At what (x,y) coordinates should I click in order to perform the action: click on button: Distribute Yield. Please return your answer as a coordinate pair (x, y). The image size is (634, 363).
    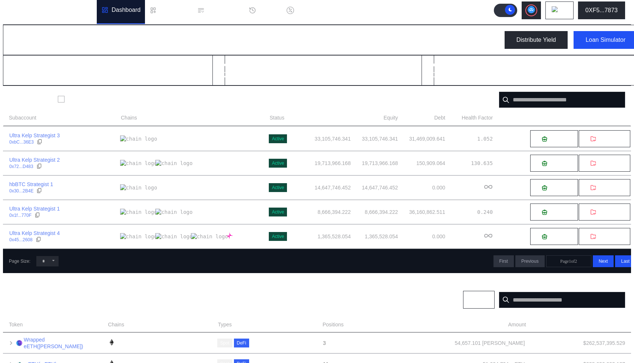
    Looking at the image, I should click on (536, 40).